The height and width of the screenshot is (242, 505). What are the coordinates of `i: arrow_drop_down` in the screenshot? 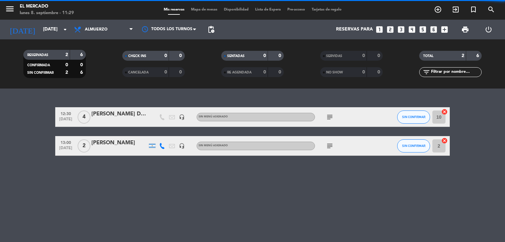 It's located at (65, 30).